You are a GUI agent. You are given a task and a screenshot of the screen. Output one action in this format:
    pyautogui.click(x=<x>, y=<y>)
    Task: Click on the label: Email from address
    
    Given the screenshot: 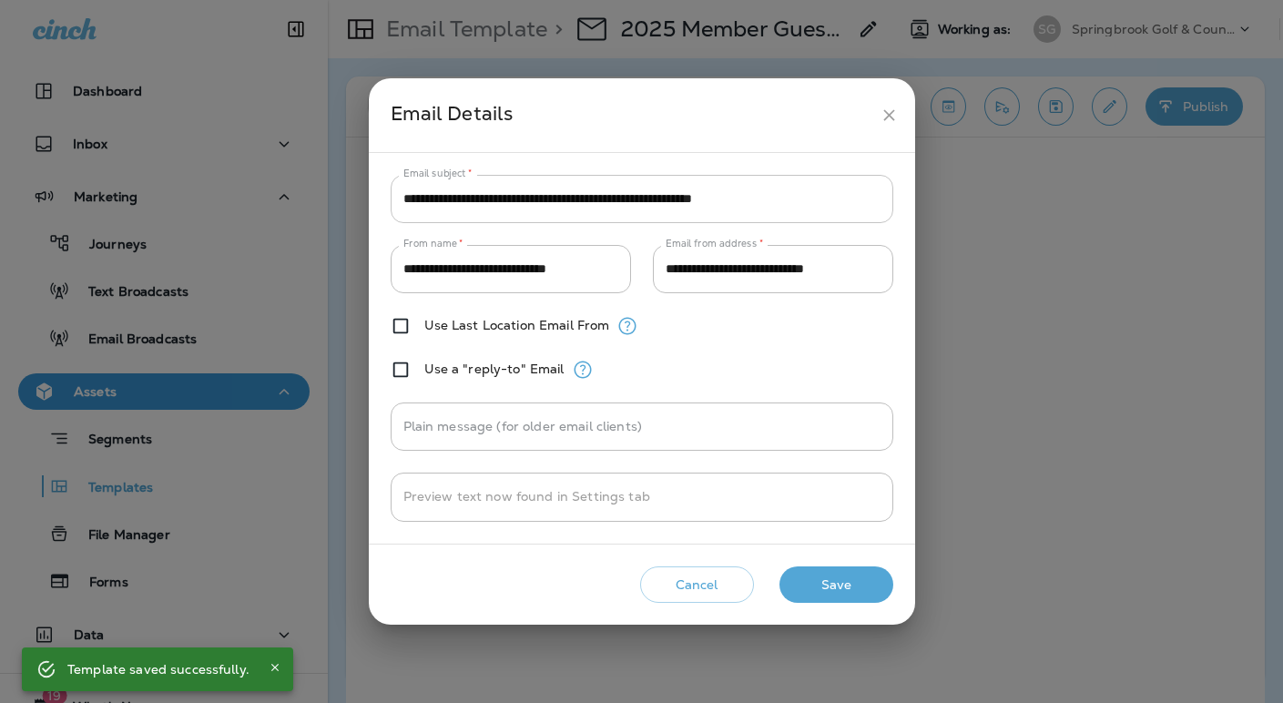 What is the action you would take?
    pyautogui.click(x=714, y=243)
    